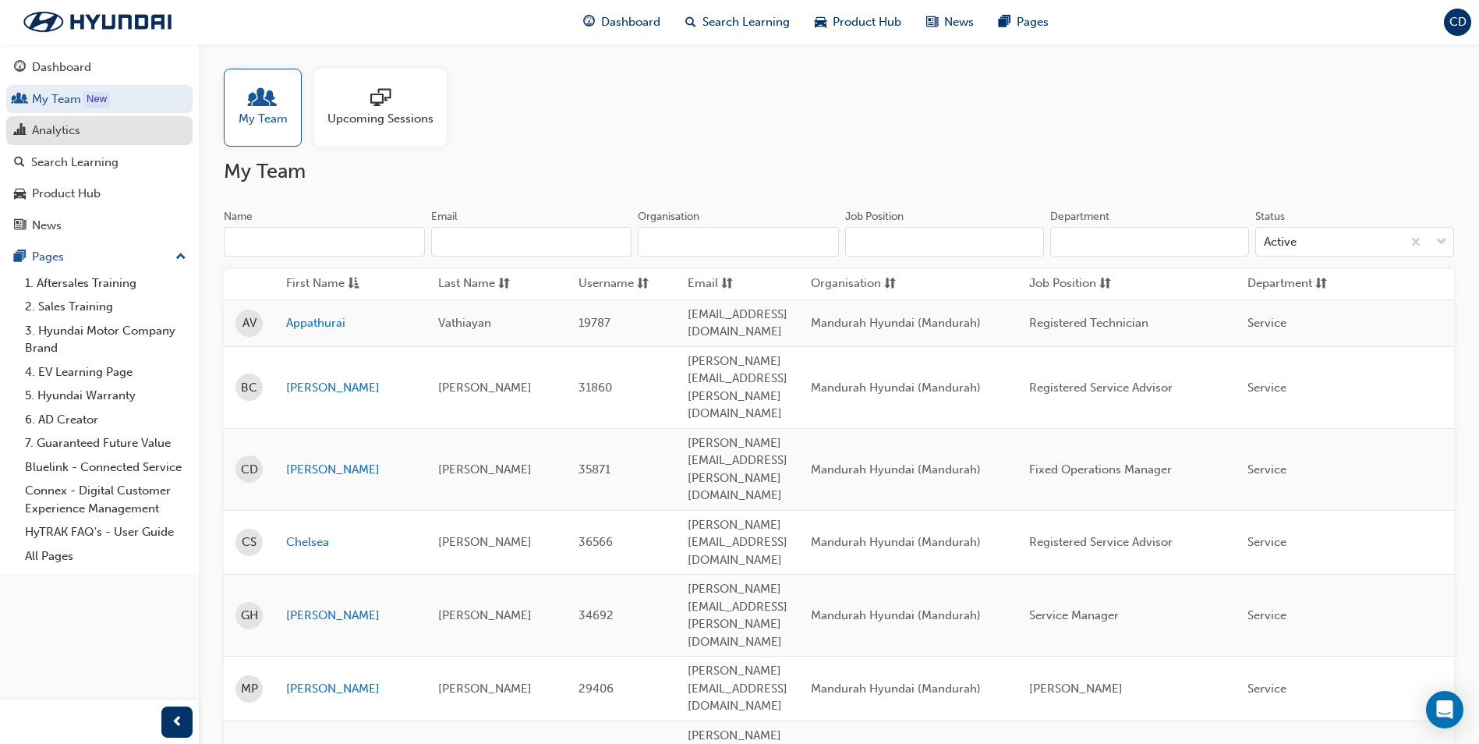 This screenshot has width=1479, height=744. What do you see at coordinates (1442, 242) in the screenshot?
I see `span: down-icon` at bounding box center [1442, 242].